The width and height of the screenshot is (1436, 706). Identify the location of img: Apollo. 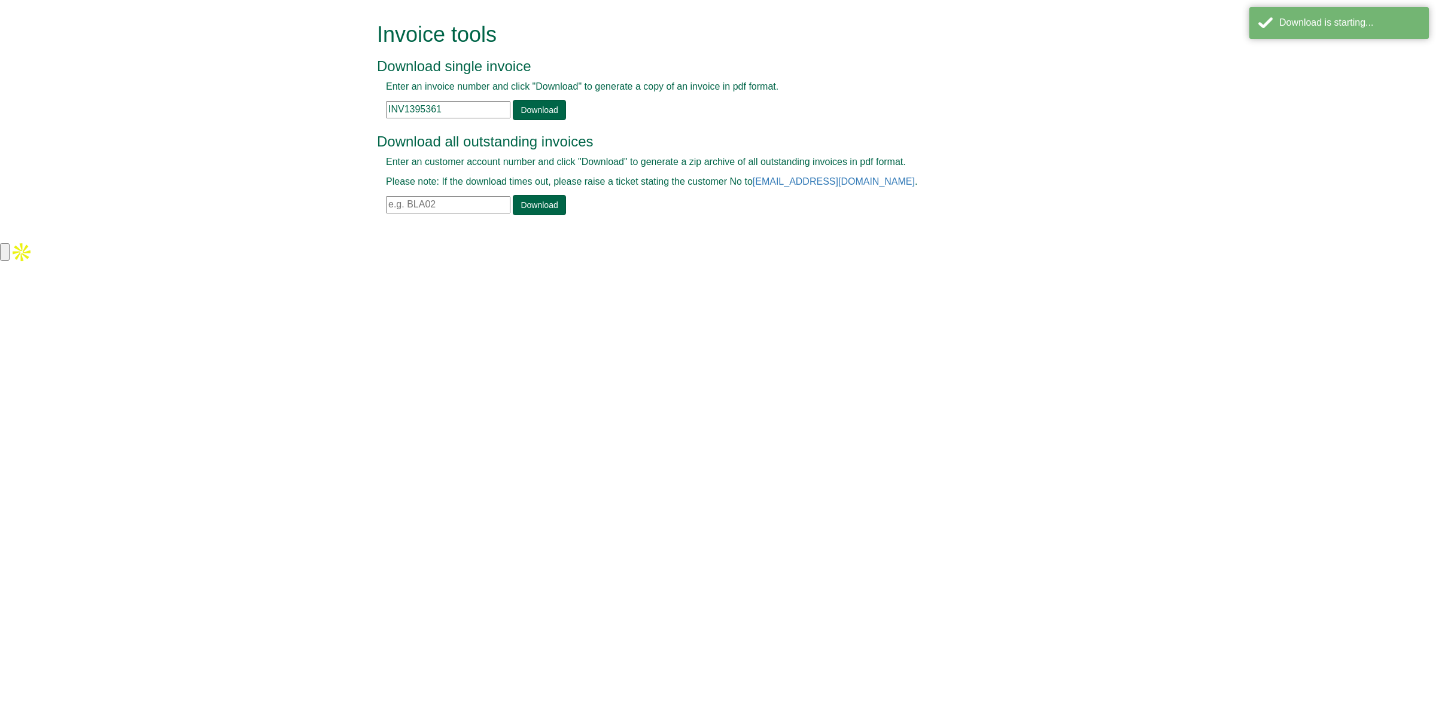
(22, 252).